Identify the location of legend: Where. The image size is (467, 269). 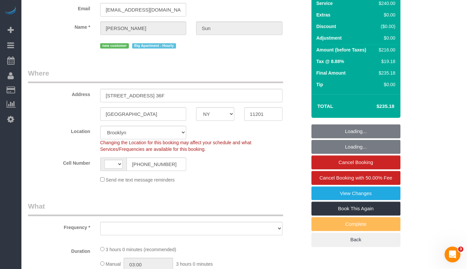
(156, 76).